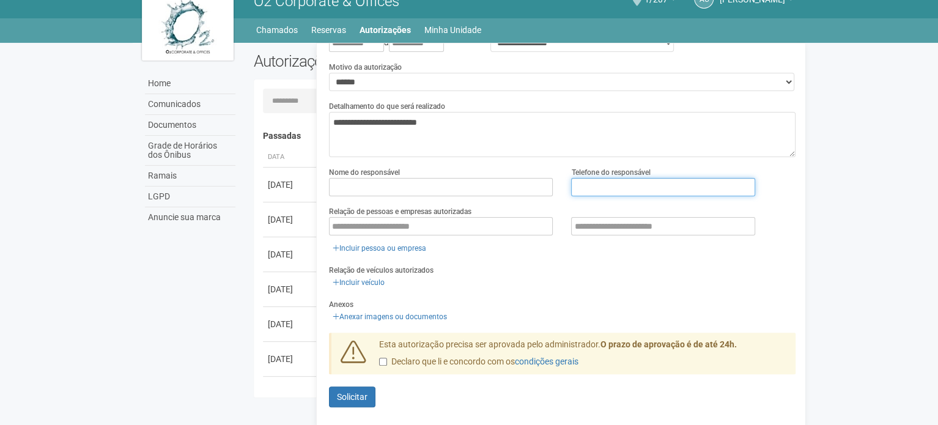 The height and width of the screenshot is (425, 938). What do you see at coordinates (277, 30) in the screenshot?
I see `a: Chamados` at bounding box center [277, 30].